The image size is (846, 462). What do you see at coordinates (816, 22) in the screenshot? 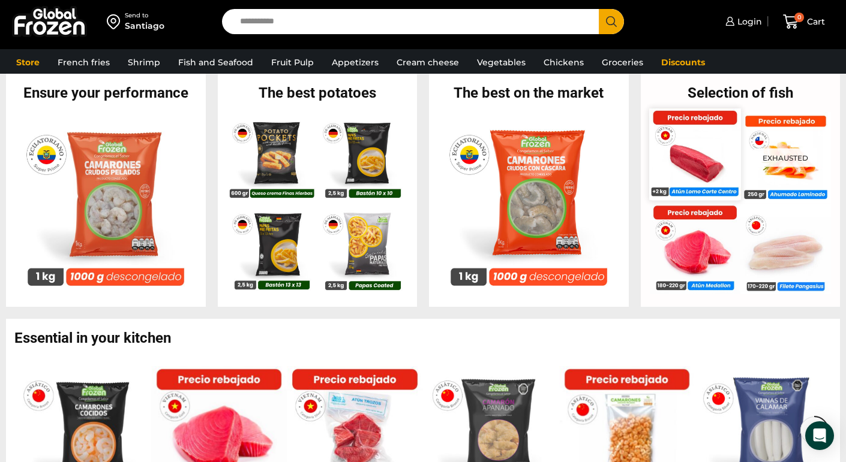
I see `font: Cart` at bounding box center [816, 22].